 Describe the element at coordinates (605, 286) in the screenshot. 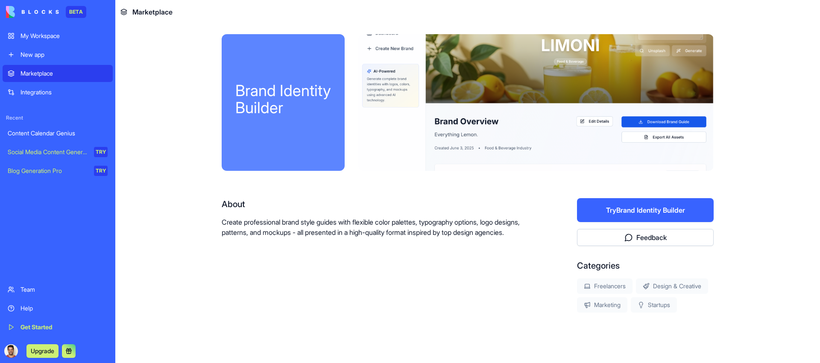

I see `div: Freelancers` at that location.